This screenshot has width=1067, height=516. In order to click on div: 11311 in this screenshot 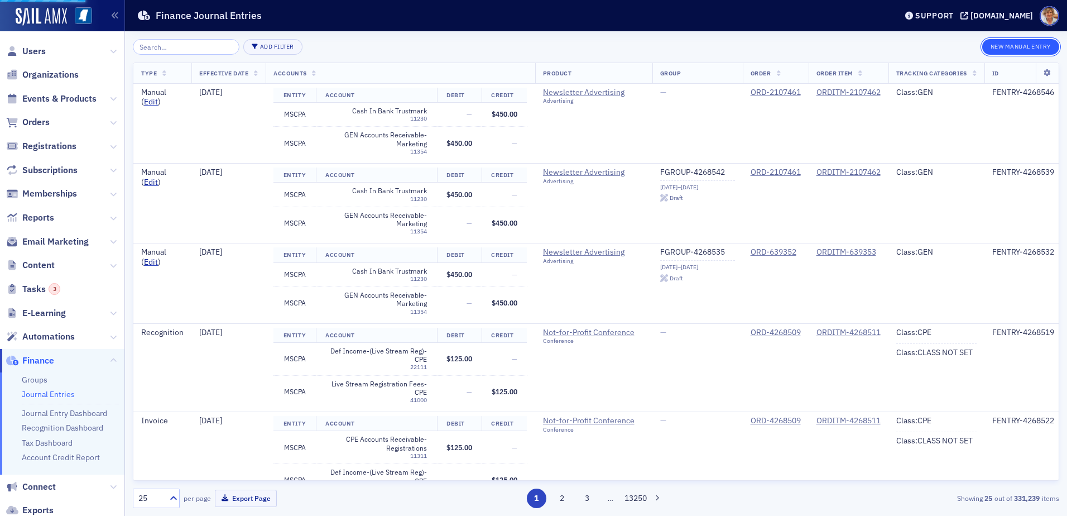, I will do `click(376, 455)`.